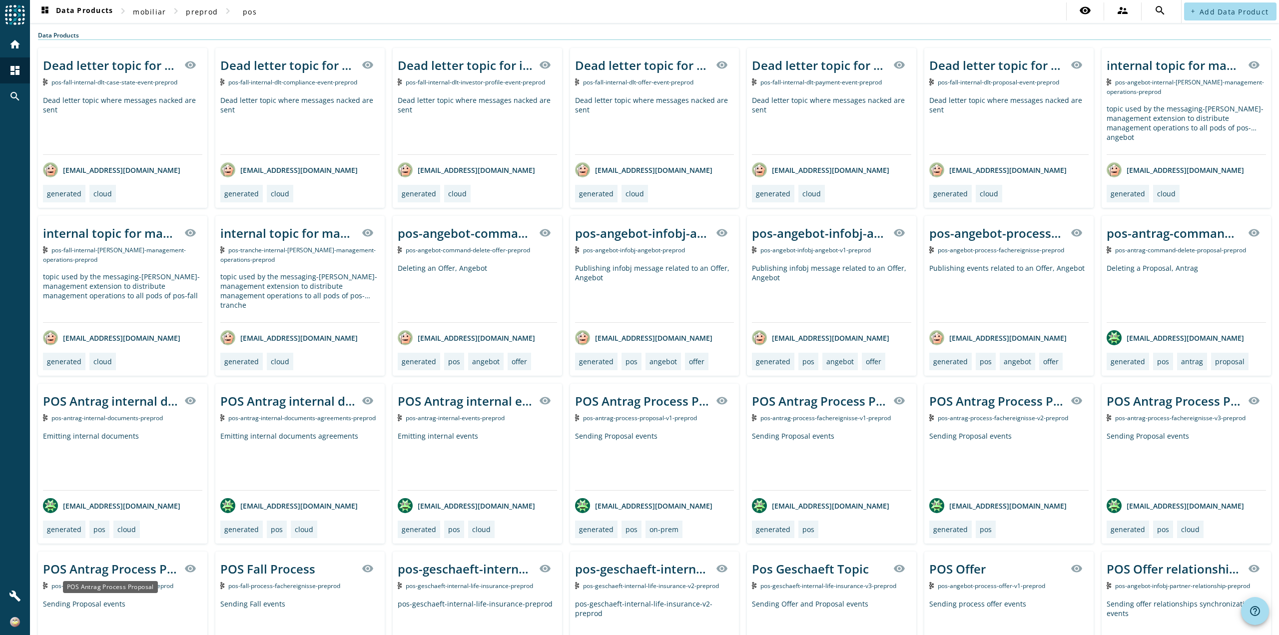 Image resolution: width=1279 pixels, height=635 pixels. I want to click on img: Kafka Topic: pos-angebot-infobj-partner-relationship-preprod, so click(1108, 585).